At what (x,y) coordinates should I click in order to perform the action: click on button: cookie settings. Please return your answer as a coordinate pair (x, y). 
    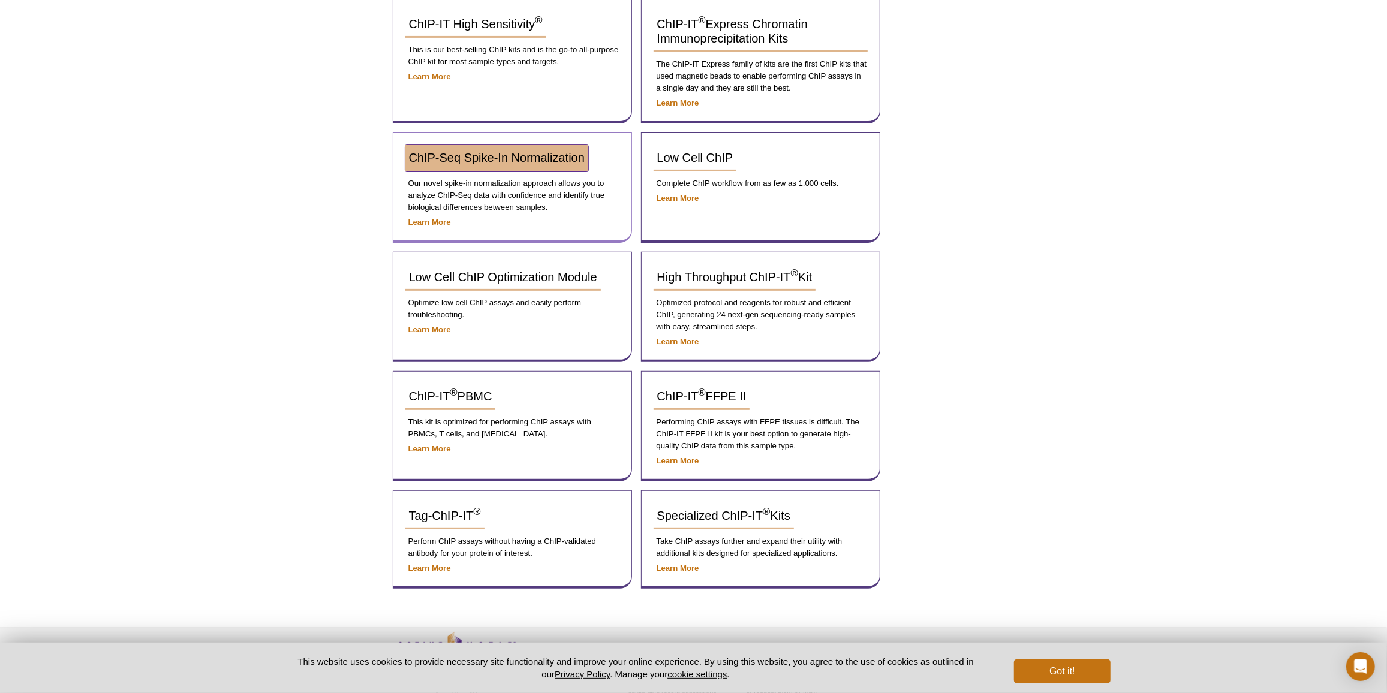
    Looking at the image, I should click on (697, 674).